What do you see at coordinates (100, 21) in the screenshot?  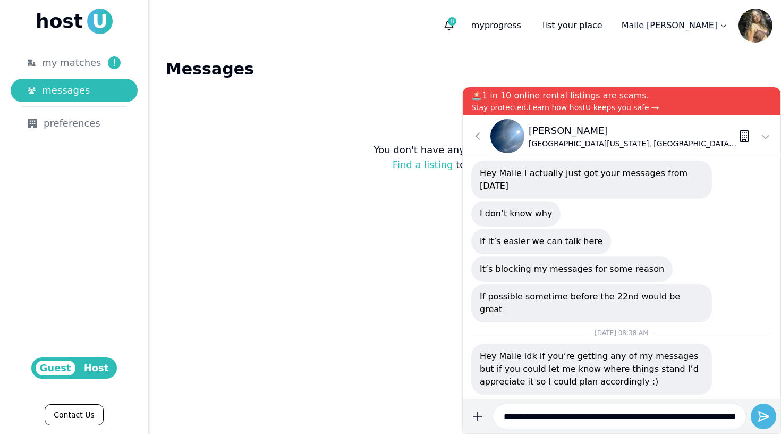 I see `span: U` at bounding box center [100, 21].